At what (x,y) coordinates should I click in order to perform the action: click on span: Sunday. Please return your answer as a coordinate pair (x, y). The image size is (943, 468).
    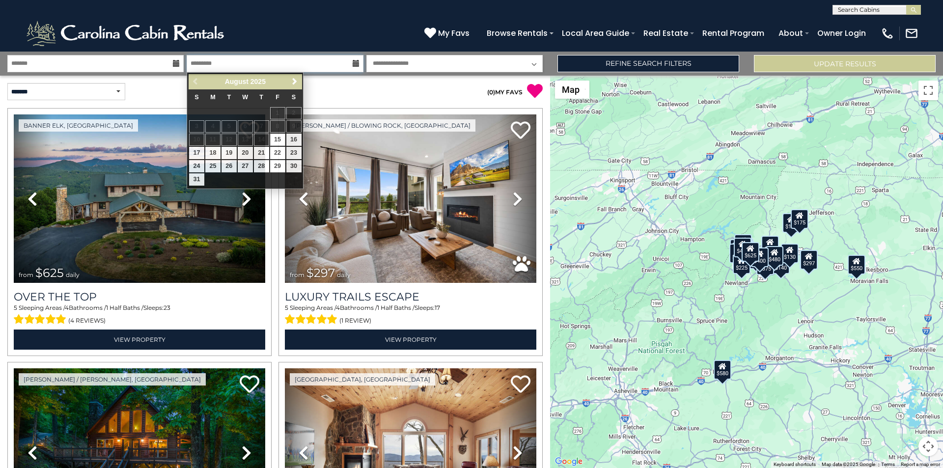
    Looking at the image, I should click on (196, 97).